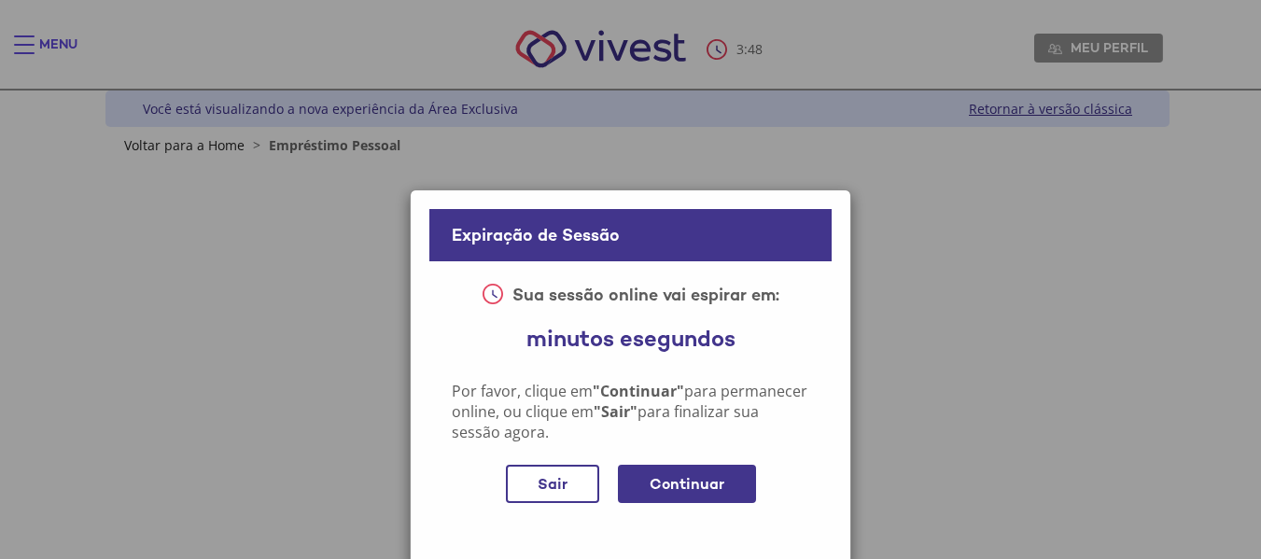 This screenshot has height=559, width=1261. What do you see at coordinates (630, 412) in the screenshot?
I see `div: Por favor, clique em para permanecer online, ou clique em para finalizar sua sessão agora.` at bounding box center [630, 412].